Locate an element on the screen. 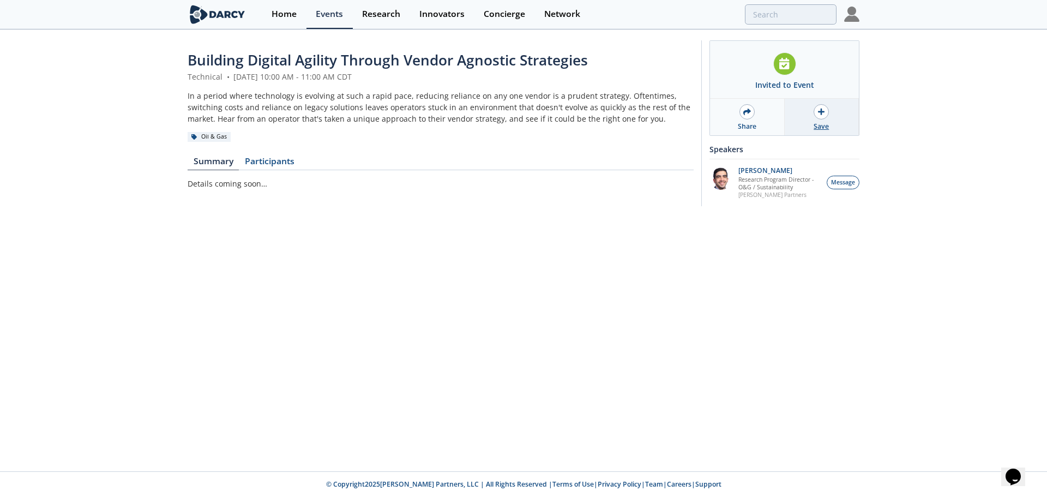 Image resolution: width=1047 pixels, height=497 pixels. a: Participants is located at coordinates (269, 164).